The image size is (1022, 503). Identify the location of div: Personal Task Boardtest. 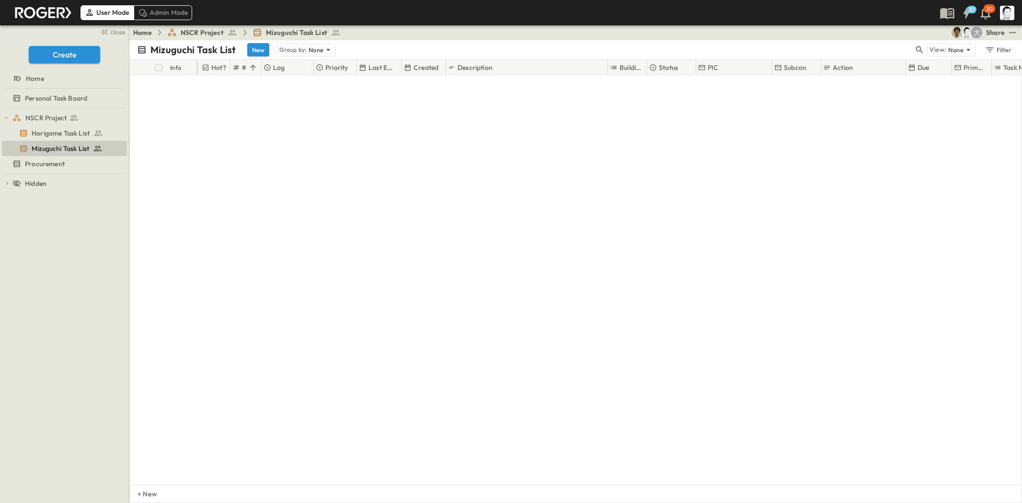
(64, 98).